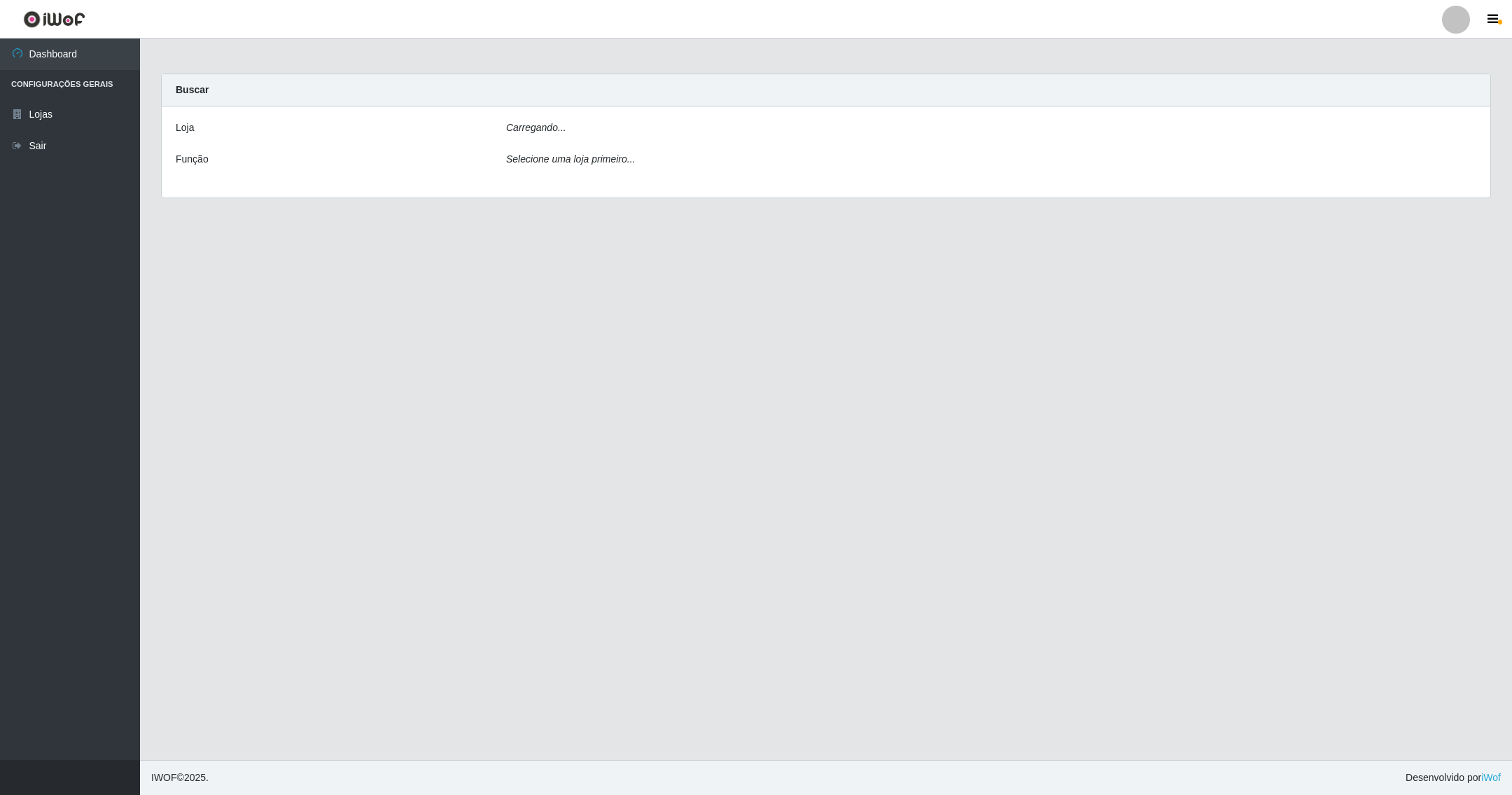  Describe the element at coordinates (54, 19) in the screenshot. I see `img: CoreUI Logo` at that location.